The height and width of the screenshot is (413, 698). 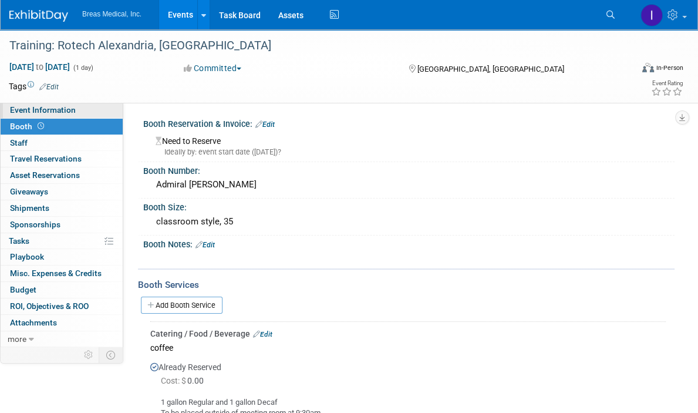 What do you see at coordinates (62, 257) in the screenshot?
I see `a: Playbook` at bounding box center [62, 257].